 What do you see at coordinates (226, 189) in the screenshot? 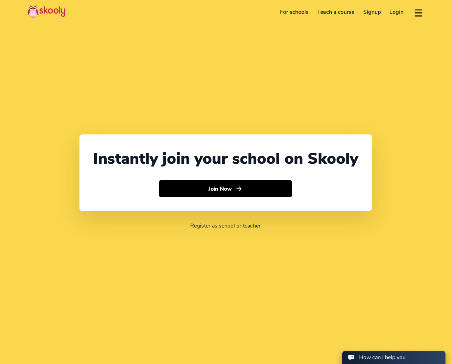
I see `button: Join Nowarrow forward outline` at bounding box center [226, 189].